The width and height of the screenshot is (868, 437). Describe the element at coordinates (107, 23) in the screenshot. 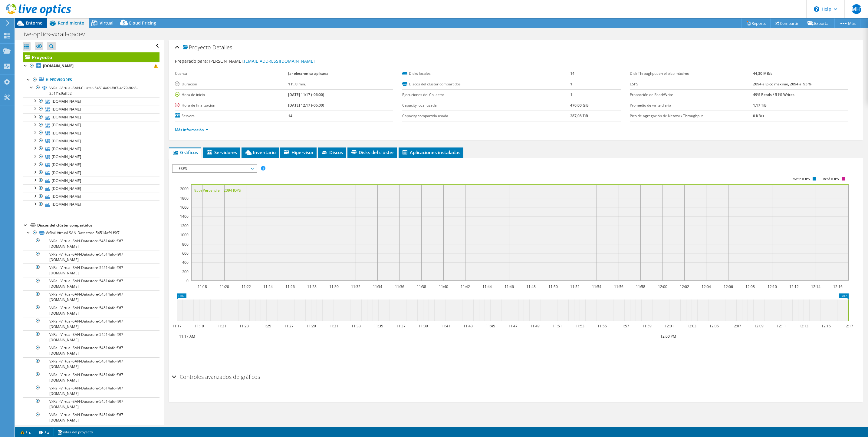

I see `span: Virtual` at that location.